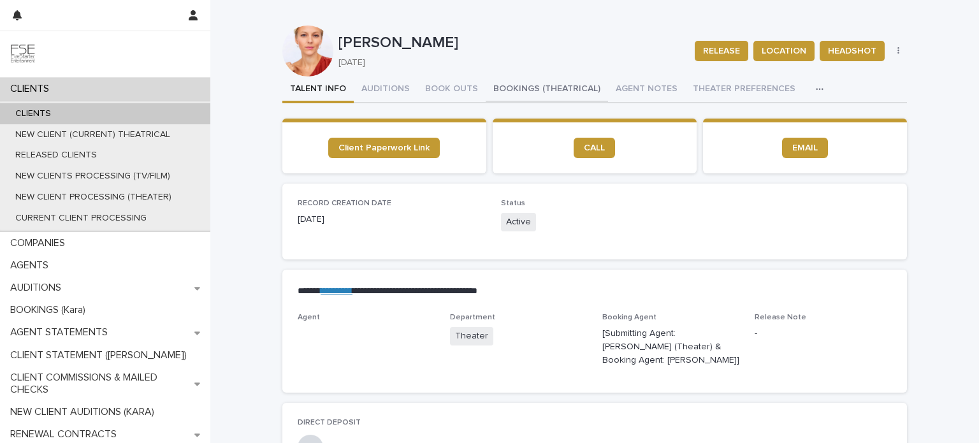  What do you see at coordinates (784, 51) in the screenshot?
I see `button: LOCATION` at bounding box center [784, 51].